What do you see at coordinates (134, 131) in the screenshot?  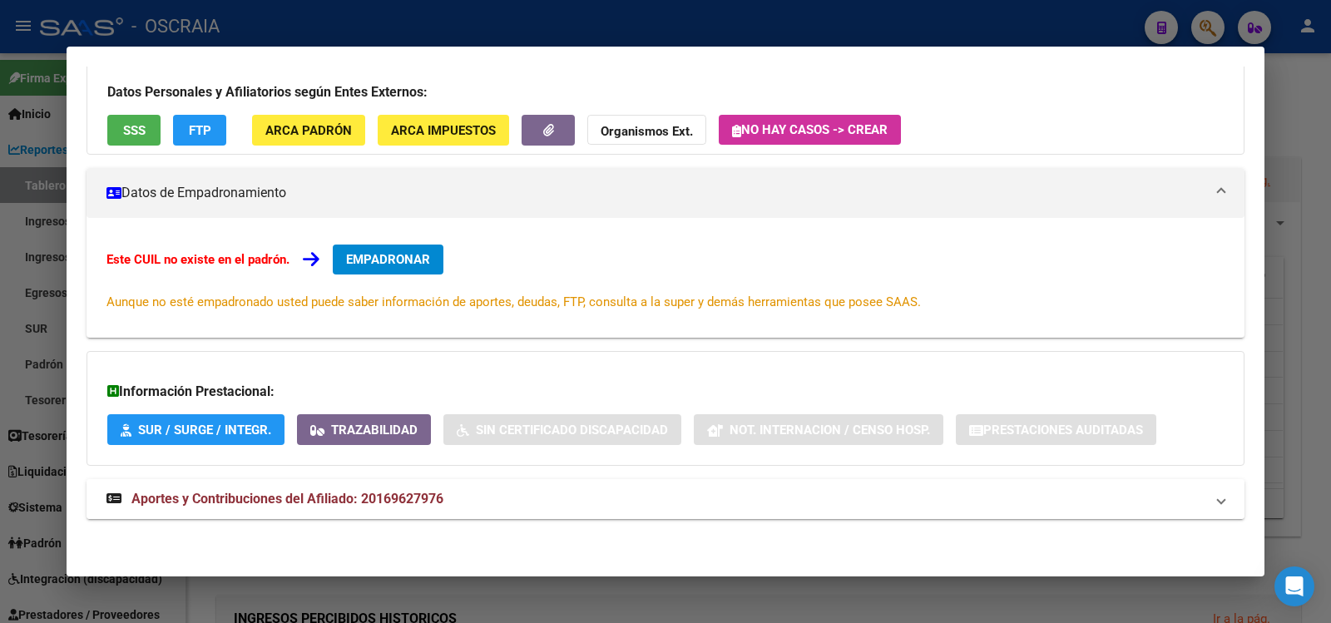 I see `span: SSS` at bounding box center [134, 131].